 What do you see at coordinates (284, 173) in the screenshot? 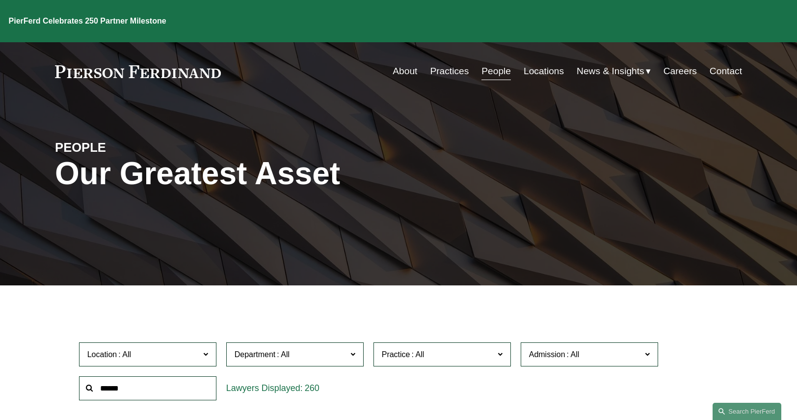
I see `h1: Our Greatest Asset` at bounding box center [284, 173].